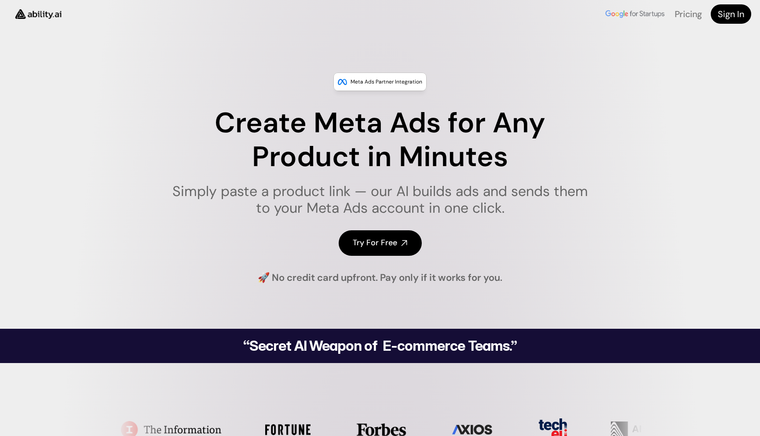 The image size is (760, 436). I want to click on a: Pricing, so click(688, 14).